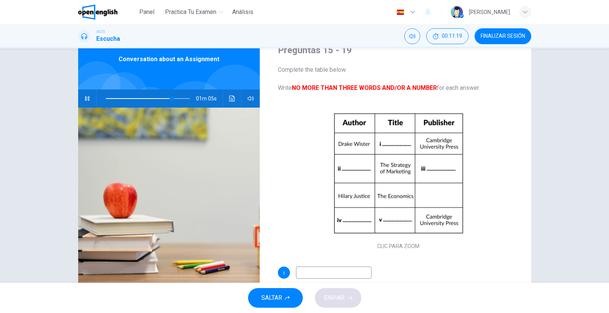 This screenshot has height=313, width=609. I want to click on img: Profile picture, so click(457, 12).